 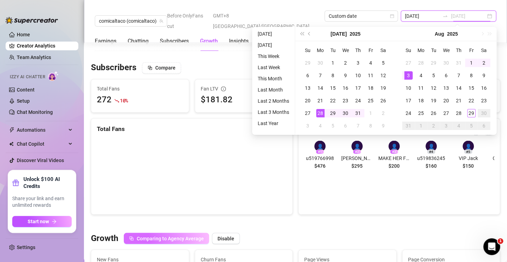 What do you see at coordinates (408, 50) in the screenshot?
I see `th: Su` at bounding box center [408, 50].